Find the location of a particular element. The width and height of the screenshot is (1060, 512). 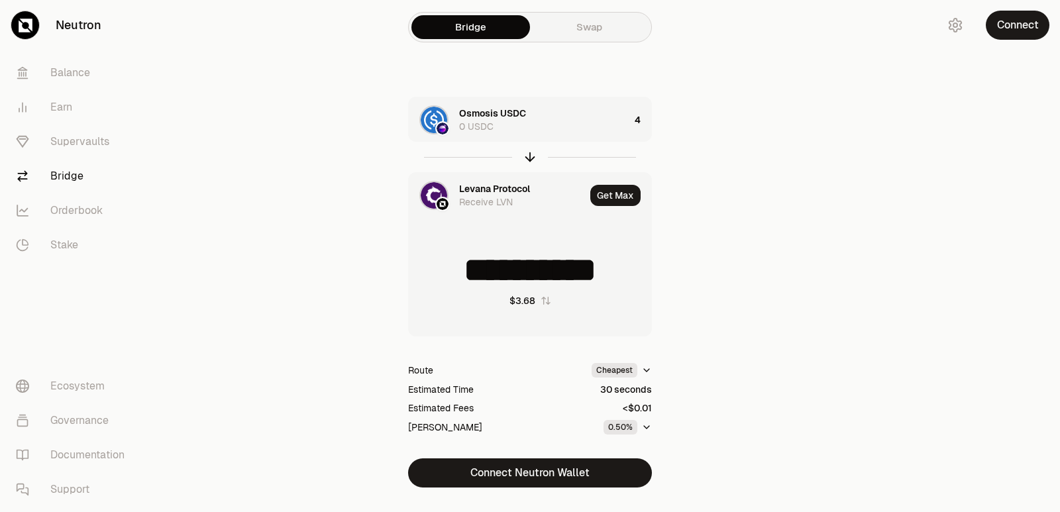

div: Route is located at coordinates (421, 370).